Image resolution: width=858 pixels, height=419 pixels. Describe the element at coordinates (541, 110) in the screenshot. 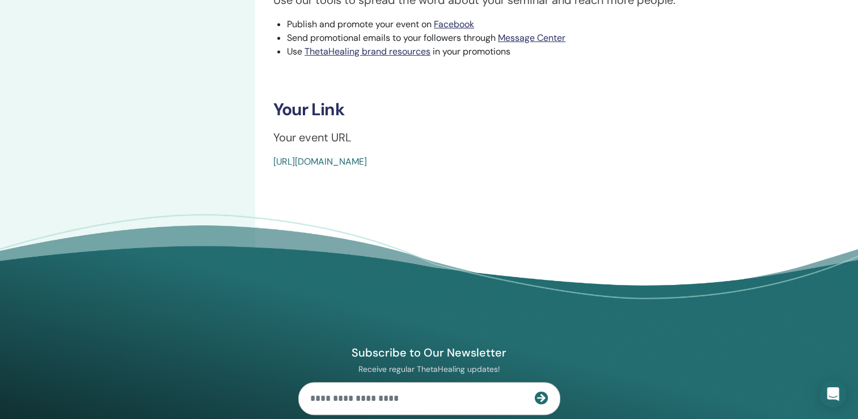

I see `h3: Your Link` at that location.